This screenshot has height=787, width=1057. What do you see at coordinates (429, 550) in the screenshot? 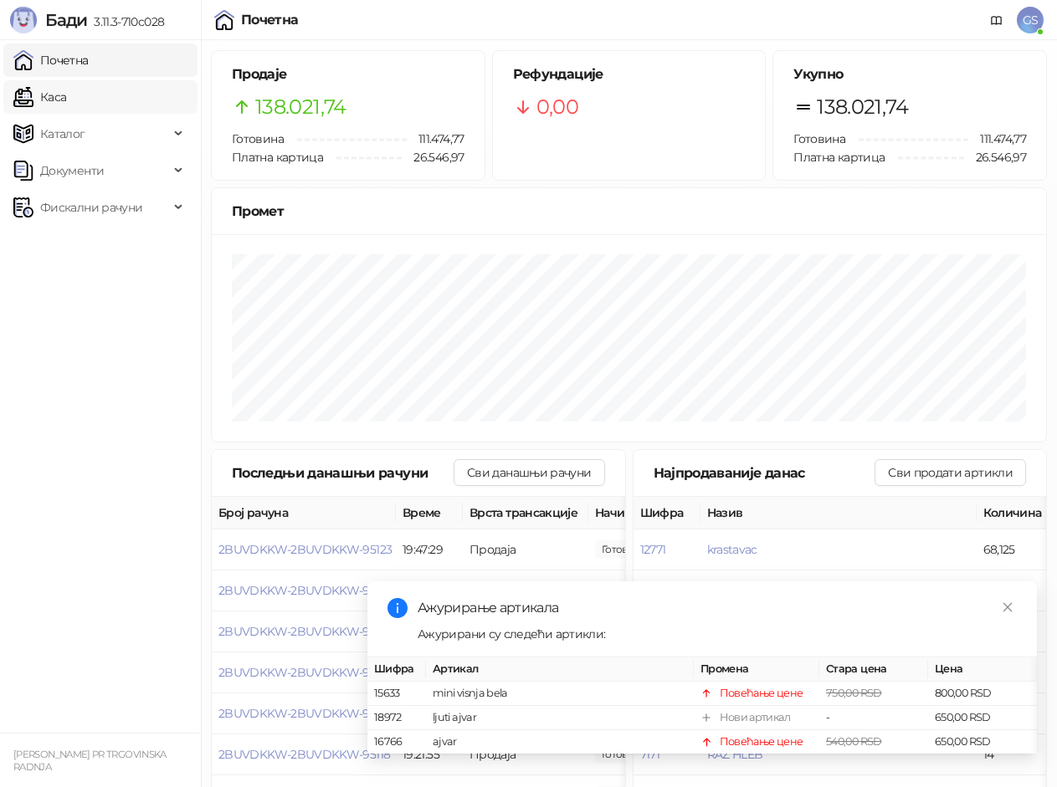
I see `td: 19:47:29` at bounding box center [429, 550].